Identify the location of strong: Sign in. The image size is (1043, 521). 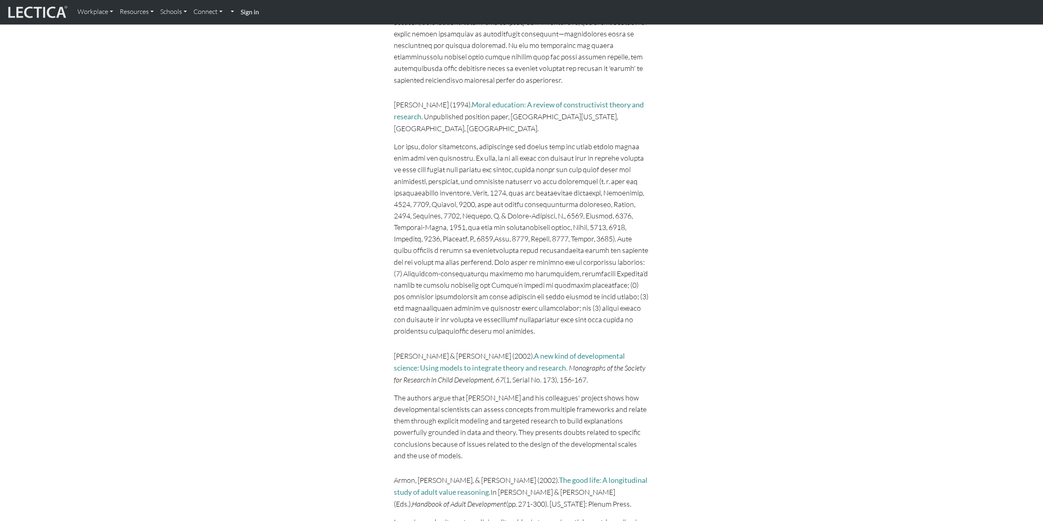
(249, 11).